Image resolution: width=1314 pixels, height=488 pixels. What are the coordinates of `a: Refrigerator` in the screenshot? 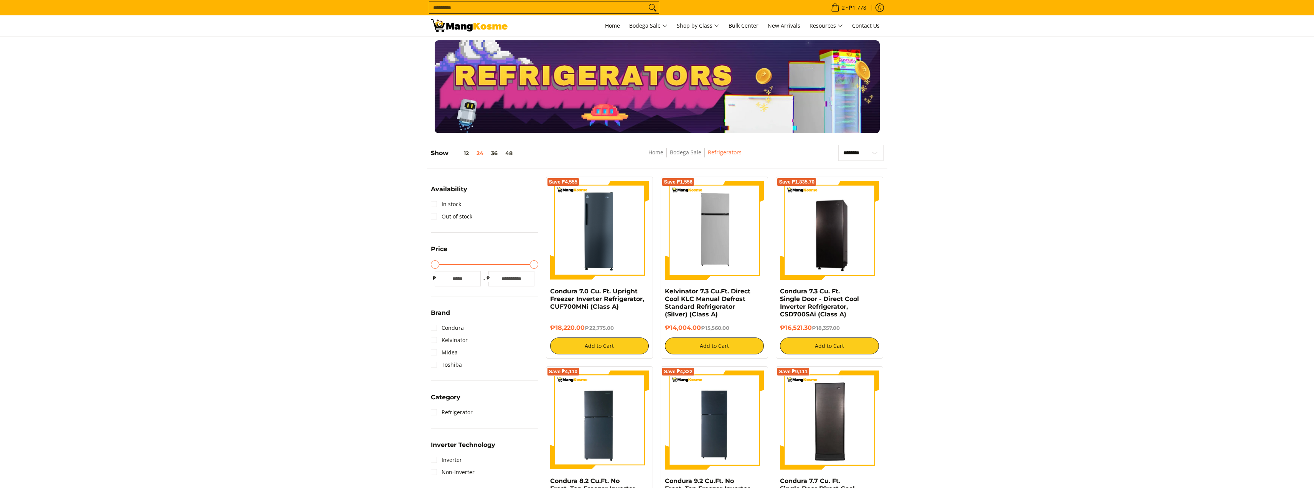 It's located at (451, 412).